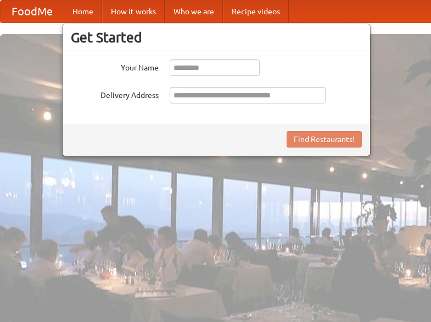 The height and width of the screenshot is (322, 431). I want to click on a: FoodMe, so click(32, 12).